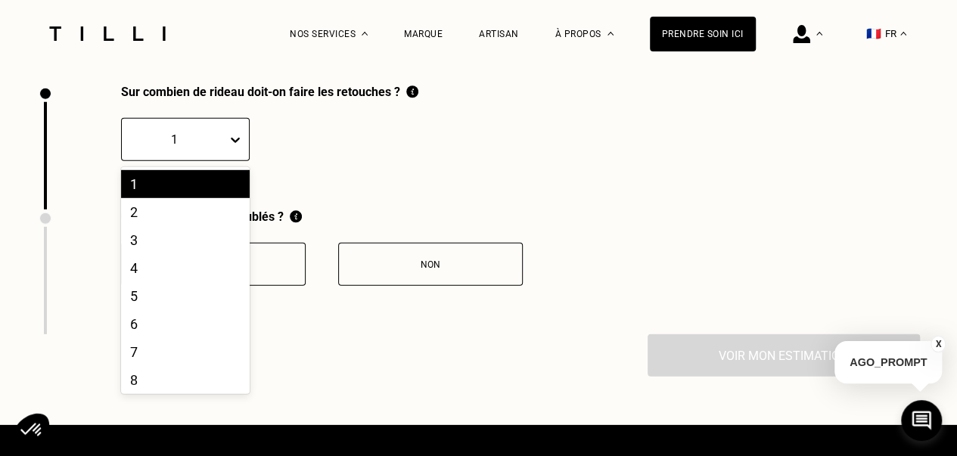 The height and width of the screenshot is (456, 957). Describe the element at coordinates (185, 352) in the screenshot. I see `div: 7` at that location.